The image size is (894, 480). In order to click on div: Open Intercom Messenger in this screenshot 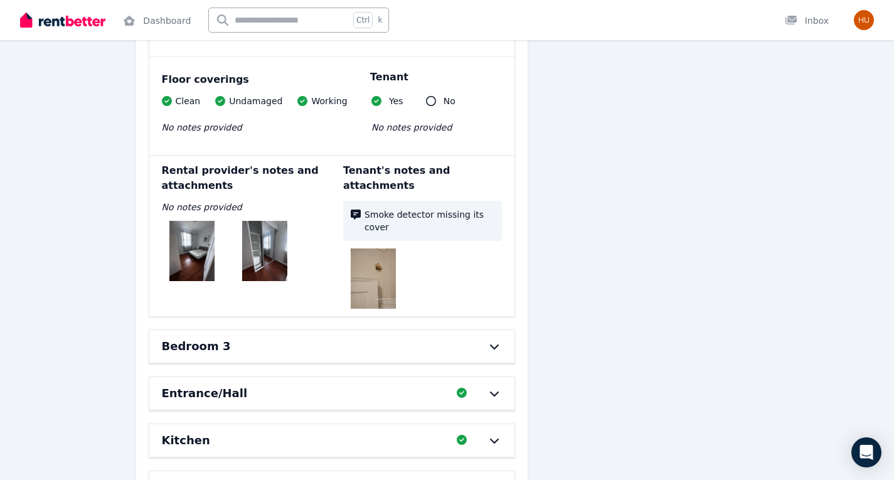, I will do `click(867, 452)`.